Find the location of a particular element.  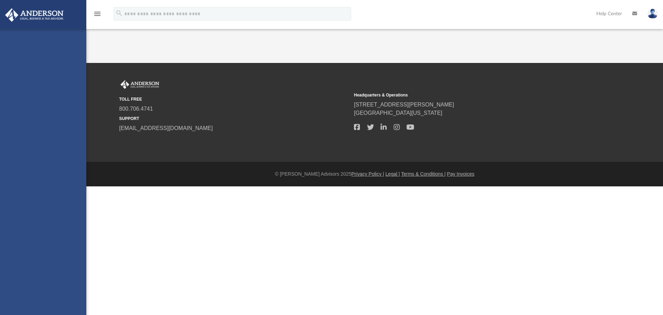

a: 800.706.4741 is located at coordinates (136, 108).